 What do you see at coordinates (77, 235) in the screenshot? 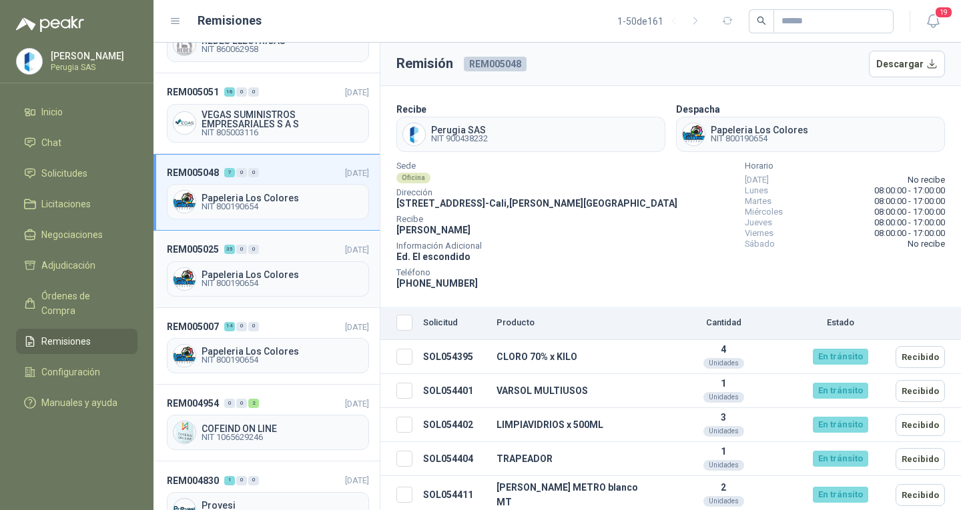
I see `a: Negociaciones` at bounding box center [77, 235].